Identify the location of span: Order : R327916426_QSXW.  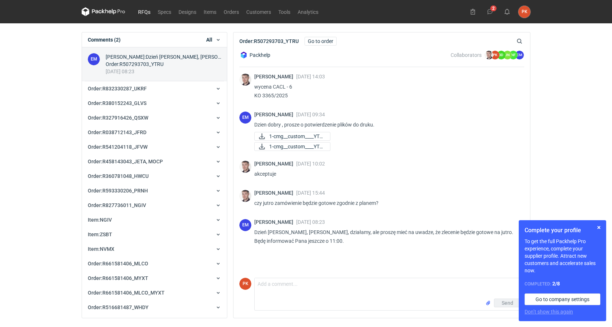
(118, 118).